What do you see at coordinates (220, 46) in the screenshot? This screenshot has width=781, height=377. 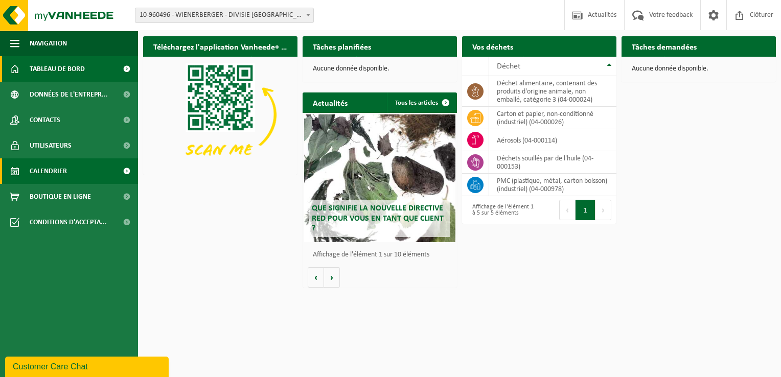 I see `h2: Téléchargez l'application Vanheede+ maintenant!` at bounding box center [220, 46].